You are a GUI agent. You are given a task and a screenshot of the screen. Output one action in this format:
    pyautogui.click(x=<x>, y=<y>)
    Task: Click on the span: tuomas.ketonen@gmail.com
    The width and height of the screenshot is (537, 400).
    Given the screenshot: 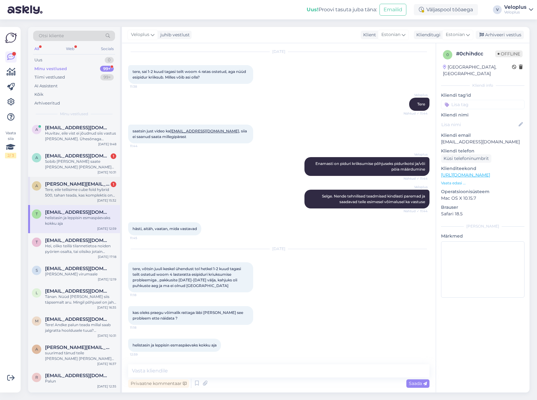 What is the action you would take?
    pyautogui.click(x=78, y=240)
    